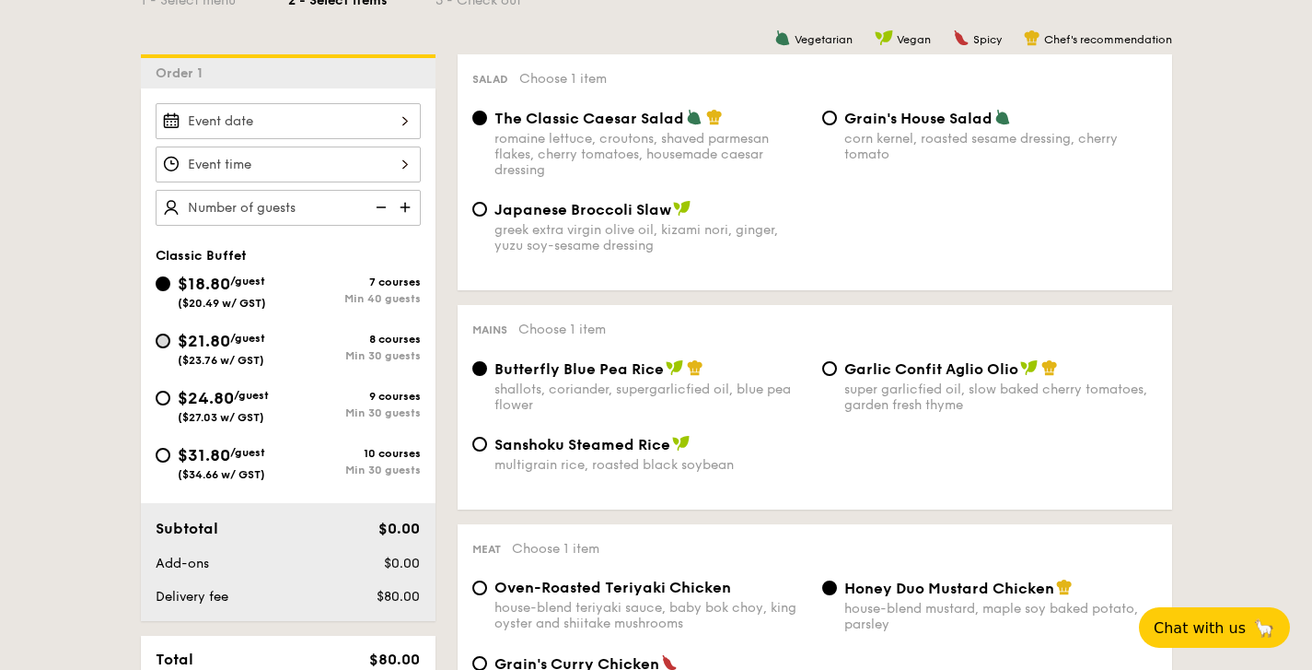  I want to click on input: $31.80/guest($34.66 w/ GST)10 coursesMin 30 guests, so click(163, 455).